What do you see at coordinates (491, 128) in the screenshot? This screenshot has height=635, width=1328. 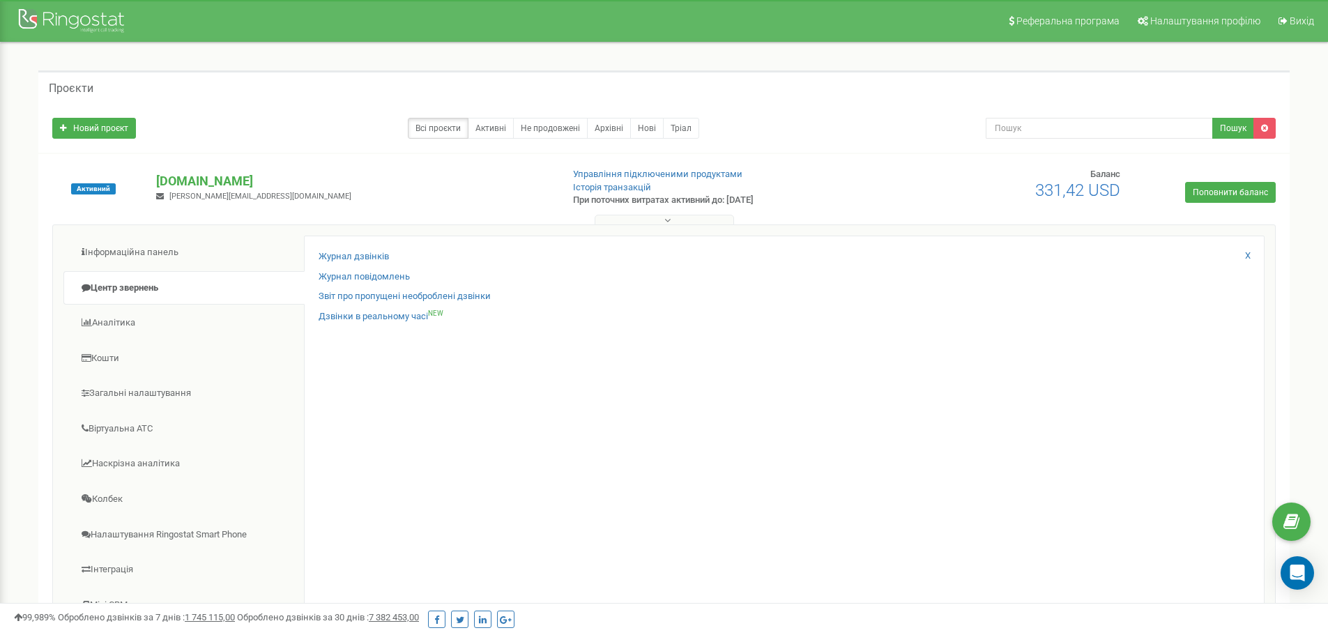 I see `a: Активні` at bounding box center [491, 128].